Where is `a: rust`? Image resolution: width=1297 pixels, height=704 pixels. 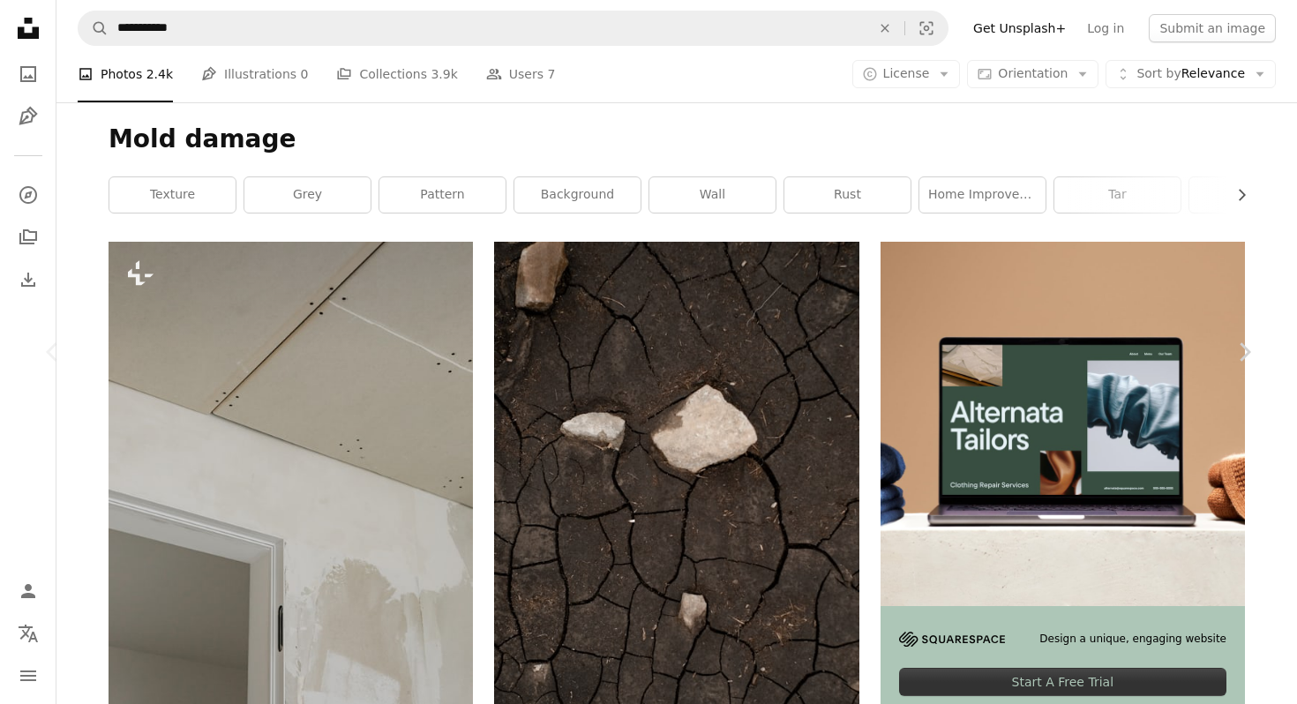
a: rust is located at coordinates (847, 195).